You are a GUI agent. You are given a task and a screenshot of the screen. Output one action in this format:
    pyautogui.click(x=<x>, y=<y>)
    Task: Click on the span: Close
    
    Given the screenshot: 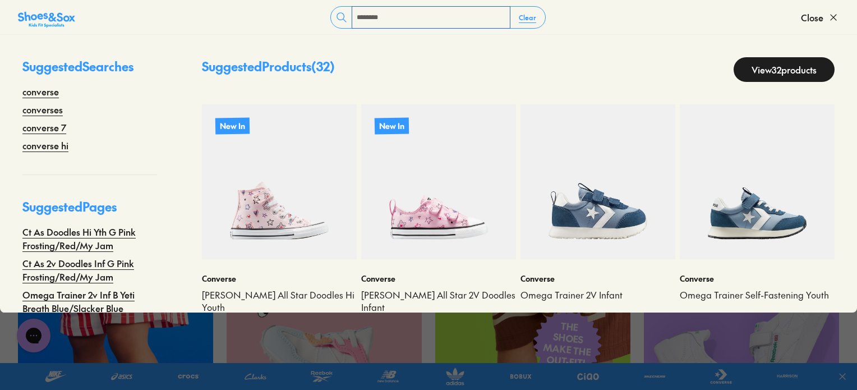 What is the action you would take?
    pyautogui.click(x=812, y=17)
    